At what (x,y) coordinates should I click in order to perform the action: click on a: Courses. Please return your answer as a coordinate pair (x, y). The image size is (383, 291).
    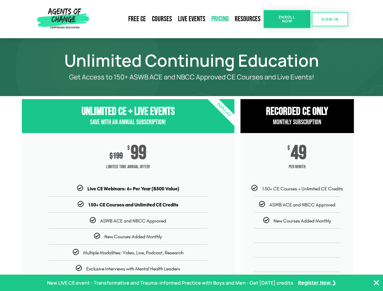
    Looking at the image, I should click on (162, 19).